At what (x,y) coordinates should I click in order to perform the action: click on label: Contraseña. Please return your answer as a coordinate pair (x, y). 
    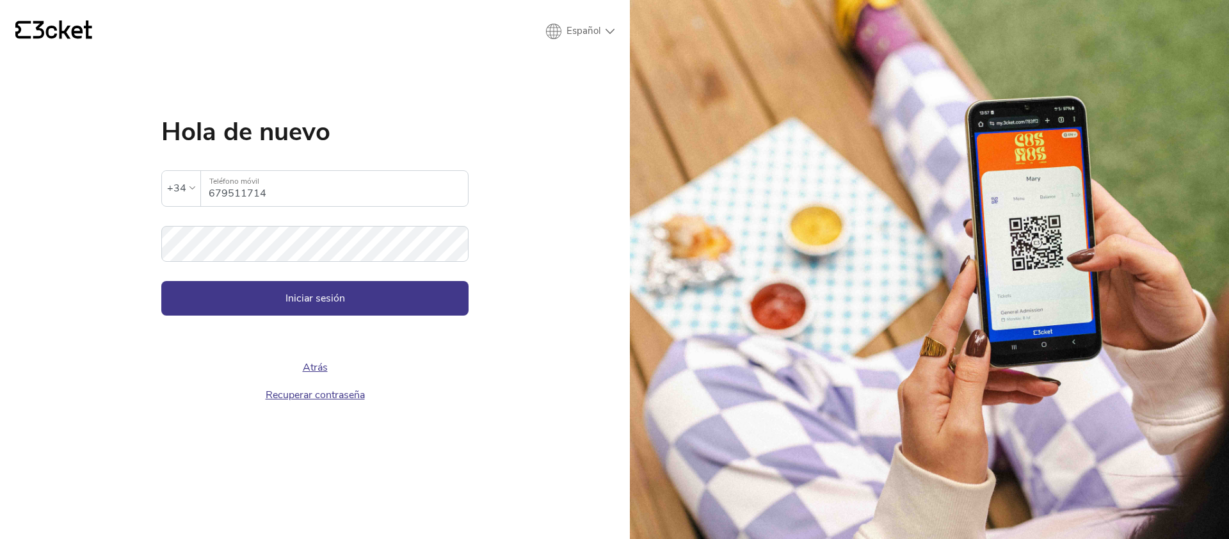
    Looking at the image, I should click on (315, 236).